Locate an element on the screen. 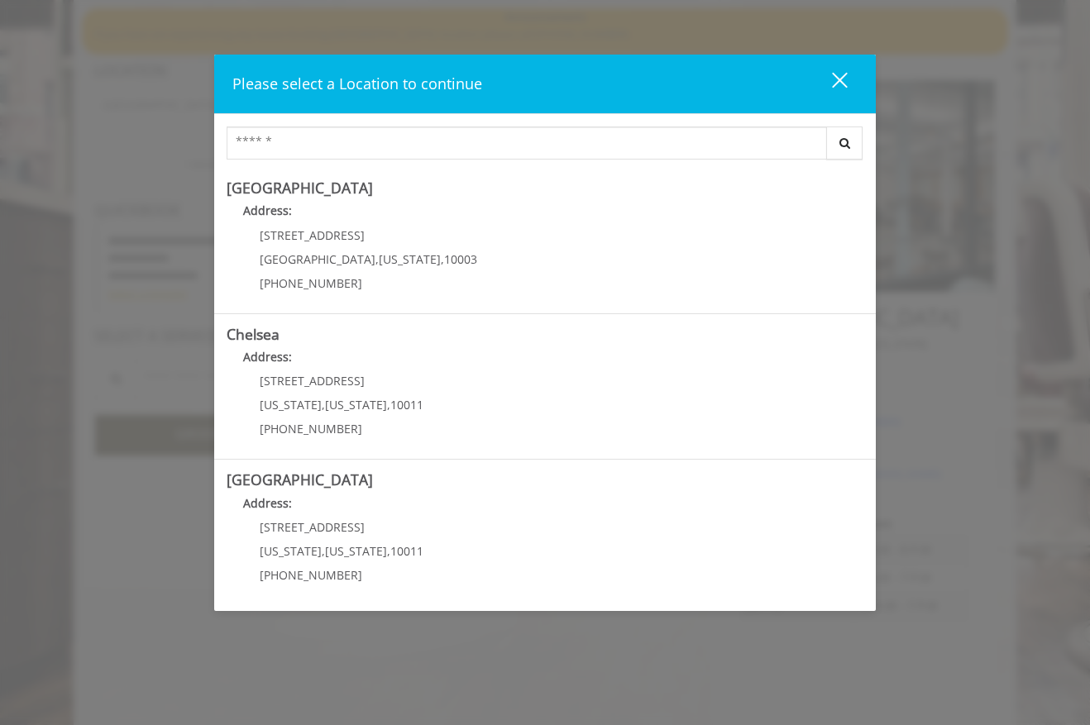 This screenshot has width=1090, height=725. div: Center Select is located at coordinates (545, 147).